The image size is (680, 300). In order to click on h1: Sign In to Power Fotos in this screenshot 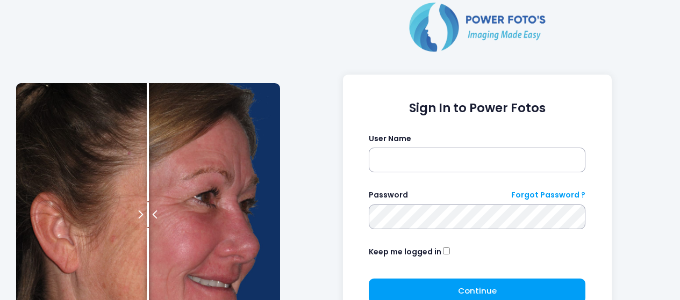, I will do `click(477, 108)`.